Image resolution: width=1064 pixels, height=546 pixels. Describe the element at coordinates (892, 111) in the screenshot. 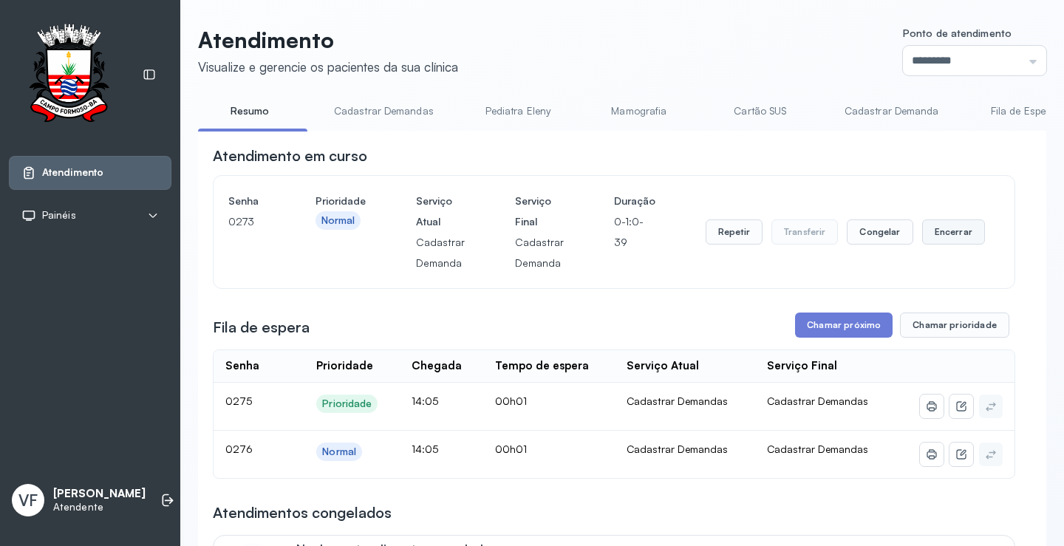

I see `a: Cadastrar Demanda` at that location.